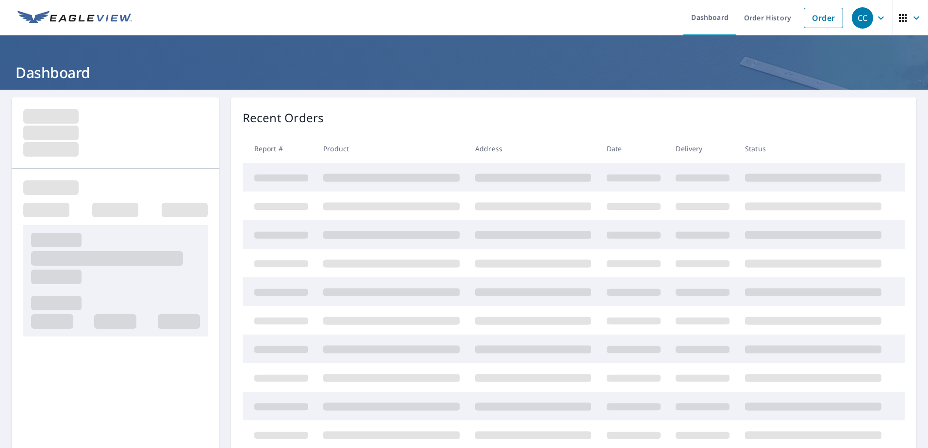  Describe the element at coordinates (702, 149) in the screenshot. I see `th: Delivery` at that location.